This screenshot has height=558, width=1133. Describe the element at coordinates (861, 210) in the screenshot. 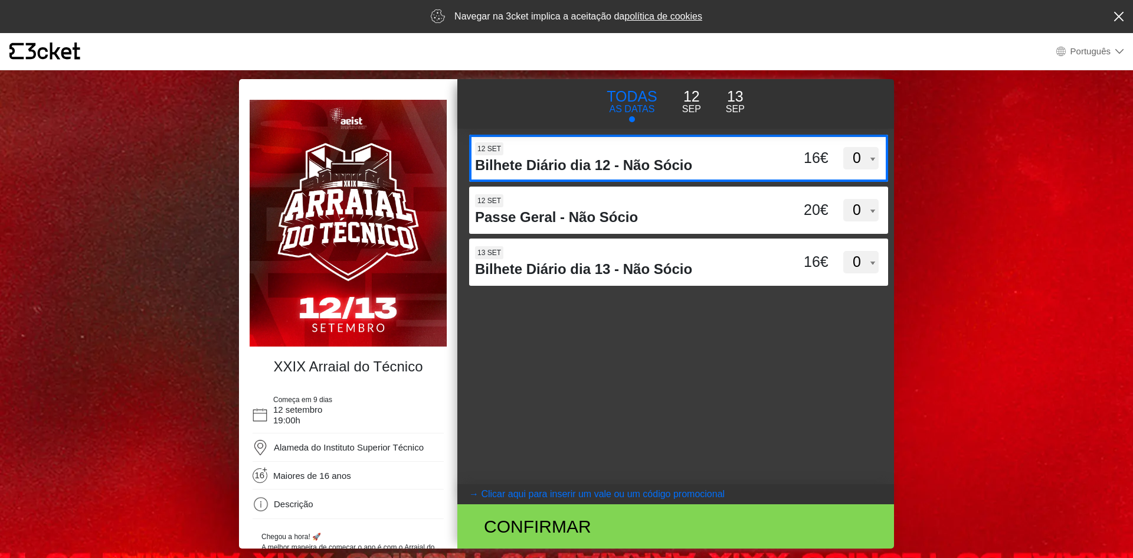

I see `select: 12 set Passe Geral - Não Sócio 20€` at that location.